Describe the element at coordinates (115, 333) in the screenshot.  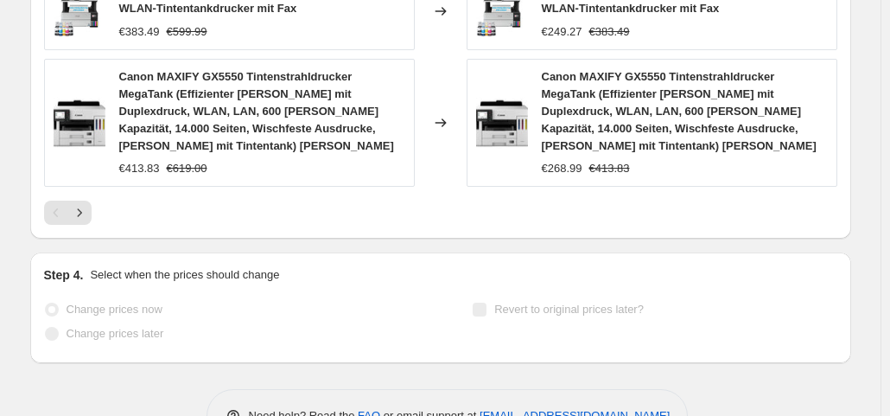
I see `span: Change prices later` at that location.